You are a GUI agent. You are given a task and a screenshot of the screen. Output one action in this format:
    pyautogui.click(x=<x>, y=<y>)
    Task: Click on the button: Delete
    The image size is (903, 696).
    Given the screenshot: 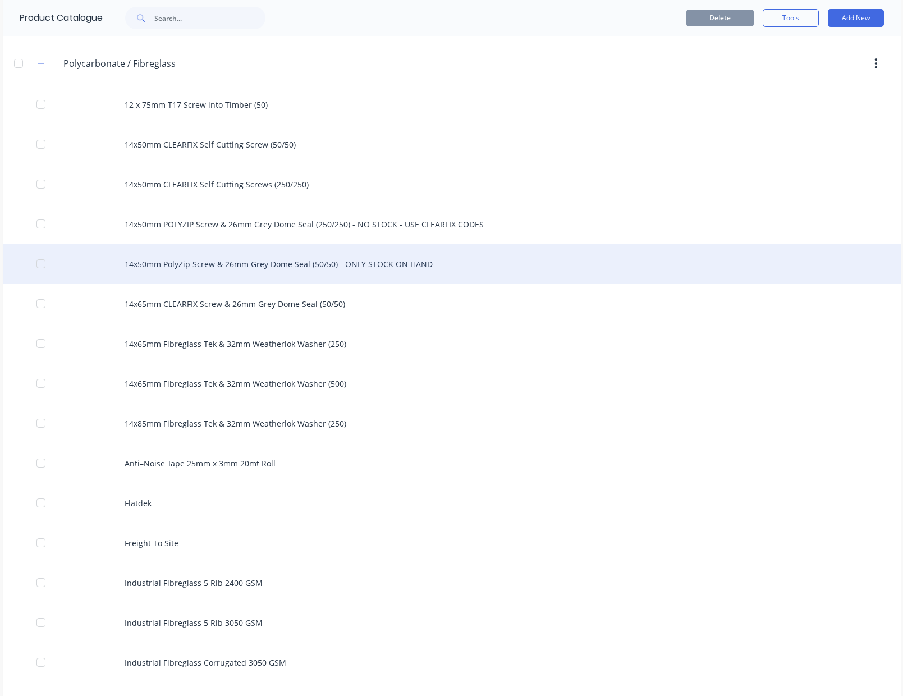 What is the action you would take?
    pyautogui.click(x=720, y=18)
    